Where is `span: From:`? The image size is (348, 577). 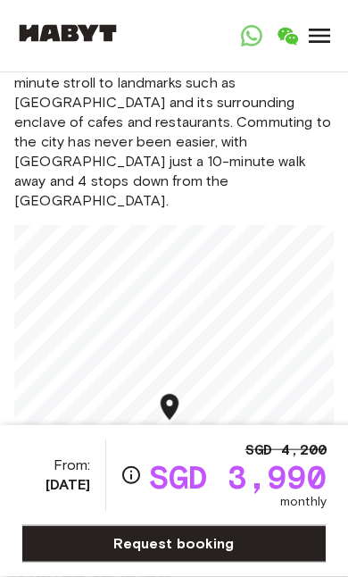 span: From: is located at coordinates (56, 475).